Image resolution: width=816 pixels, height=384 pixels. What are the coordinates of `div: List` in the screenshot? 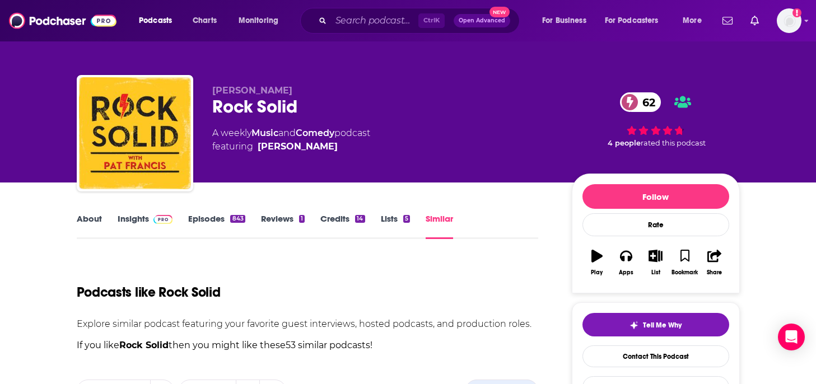 It's located at (656, 273).